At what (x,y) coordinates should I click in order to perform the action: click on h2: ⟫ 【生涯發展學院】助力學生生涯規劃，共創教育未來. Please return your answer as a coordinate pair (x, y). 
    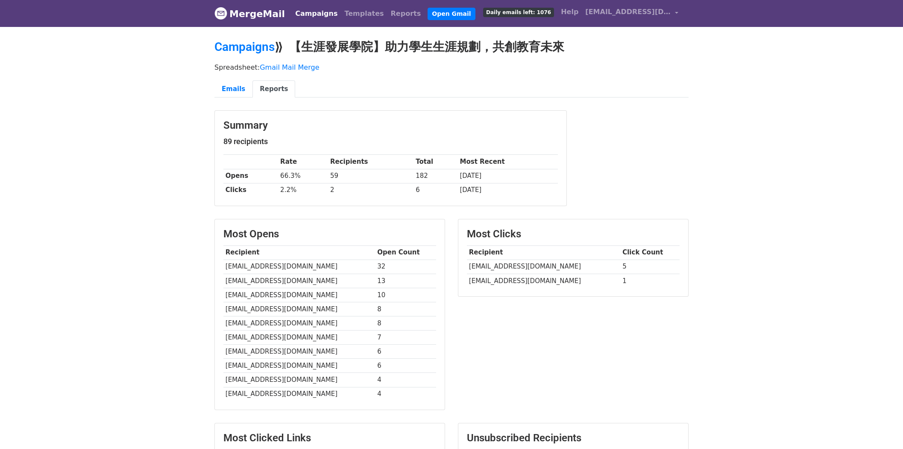
    Looking at the image, I should click on (452, 47).